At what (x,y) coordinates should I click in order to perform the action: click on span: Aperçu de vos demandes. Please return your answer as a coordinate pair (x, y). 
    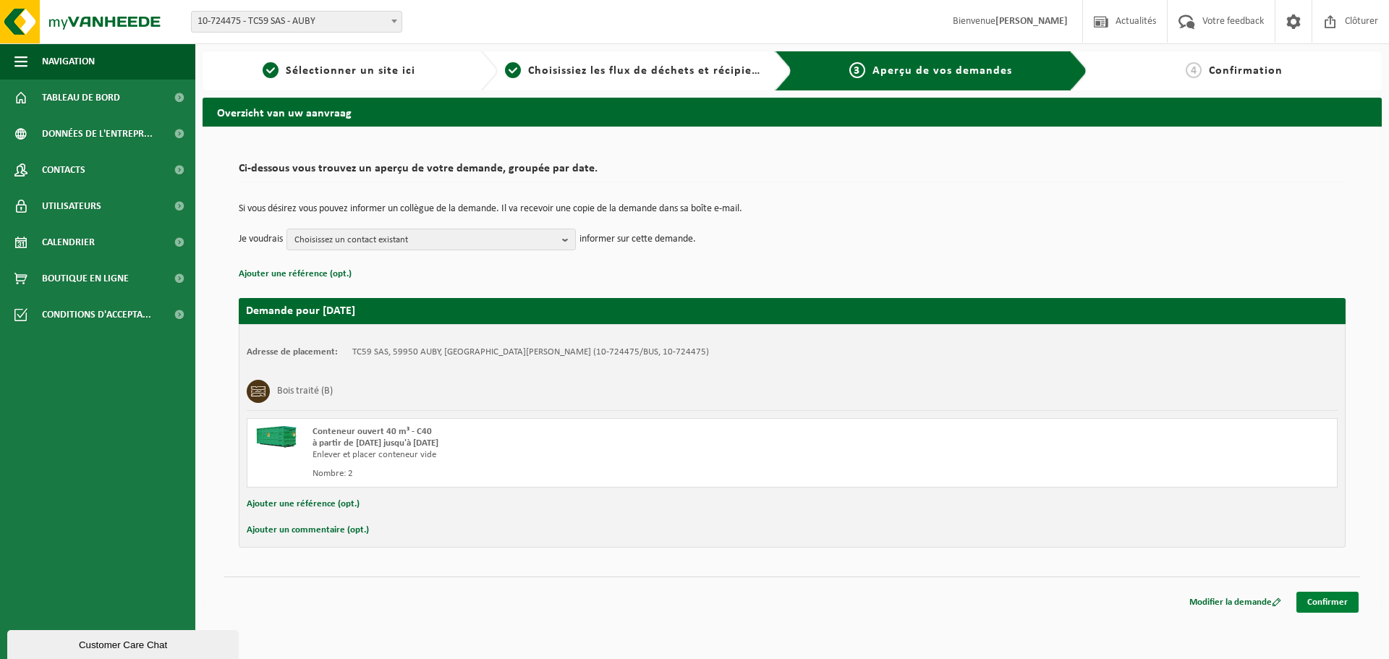
    Looking at the image, I should click on (942, 71).